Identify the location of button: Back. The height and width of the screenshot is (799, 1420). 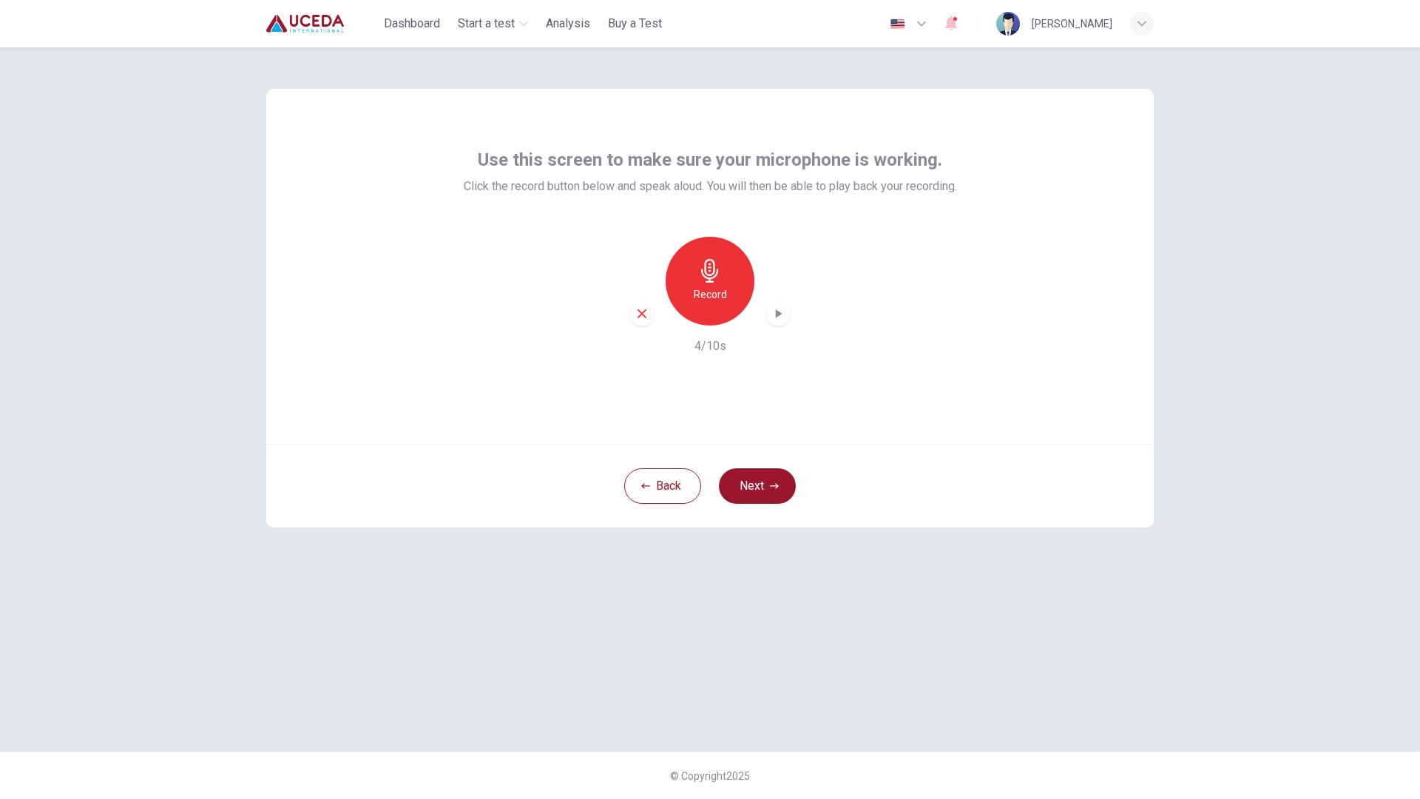
(662, 486).